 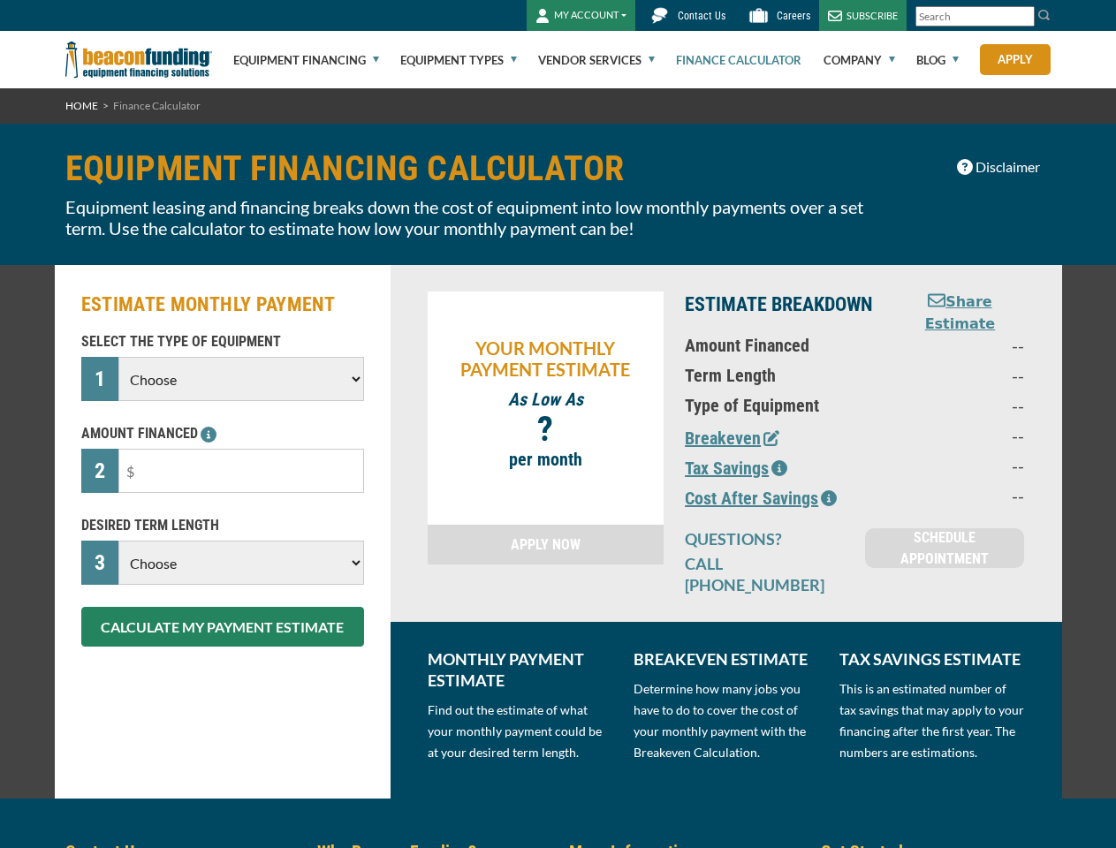 I want to click on a: Clear search text, so click(x=1023, y=17).